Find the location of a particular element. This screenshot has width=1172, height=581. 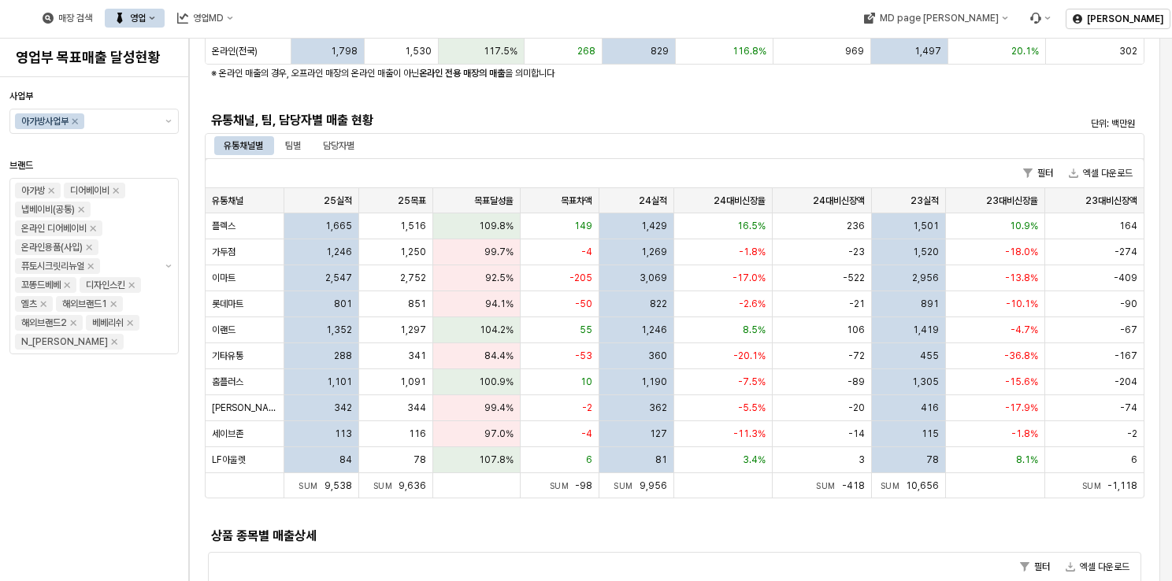

span: 23실적 is located at coordinates (925, 201).